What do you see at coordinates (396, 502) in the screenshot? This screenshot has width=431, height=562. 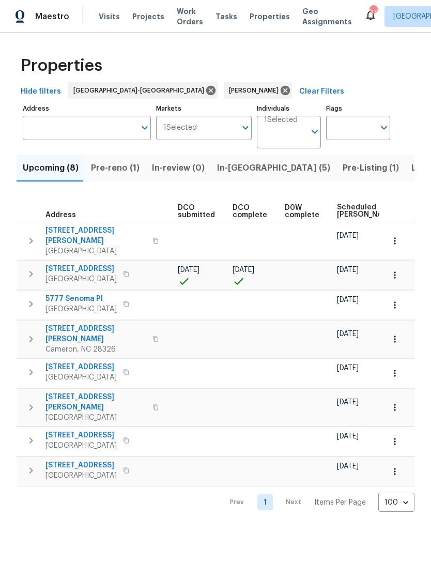 I see `div: 100` at bounding box center [396, 502].